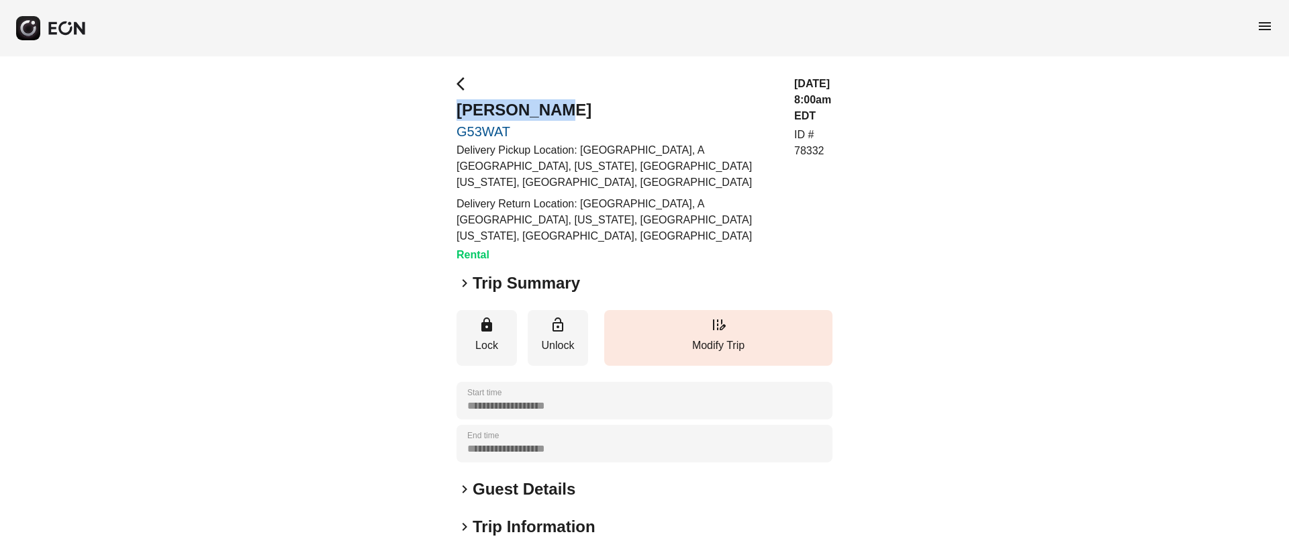 Image resolution: width=1289 pixels, height=555 pixels. I want to click on h2: Trip Information, so click(534, 527).